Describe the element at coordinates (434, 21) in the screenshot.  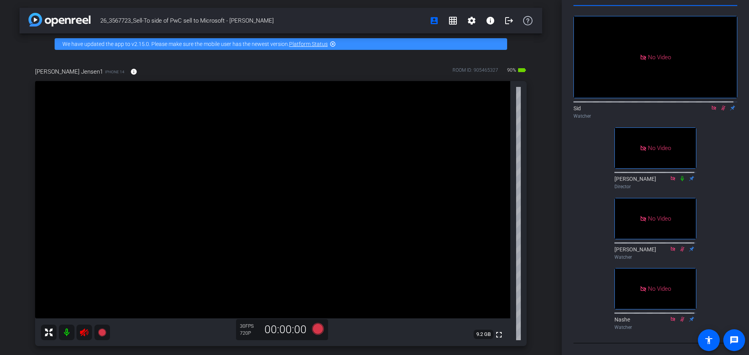
I see `mat-icon: account_box` at that location.